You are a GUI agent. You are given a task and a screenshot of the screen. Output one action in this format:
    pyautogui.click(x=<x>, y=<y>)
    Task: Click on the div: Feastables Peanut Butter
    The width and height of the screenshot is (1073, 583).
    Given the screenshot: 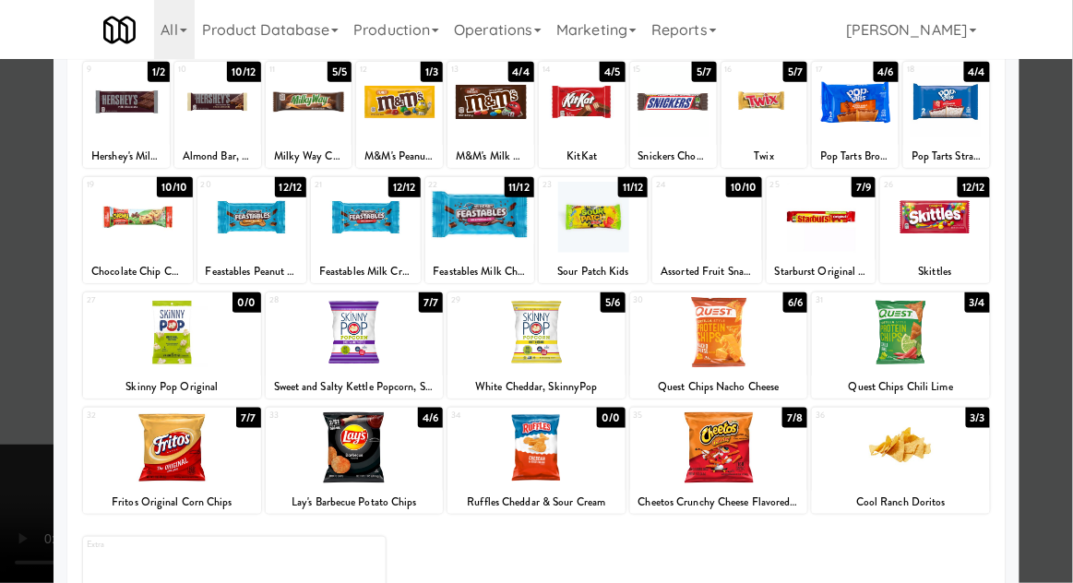 What is the action you would take?
    pyautogui.click(x=252, y=271)
    